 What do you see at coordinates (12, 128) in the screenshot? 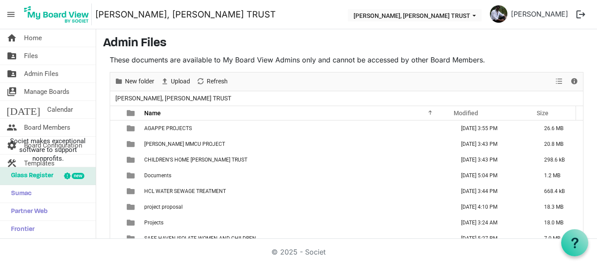
I see `span: people` at bounding box center [12, 128].